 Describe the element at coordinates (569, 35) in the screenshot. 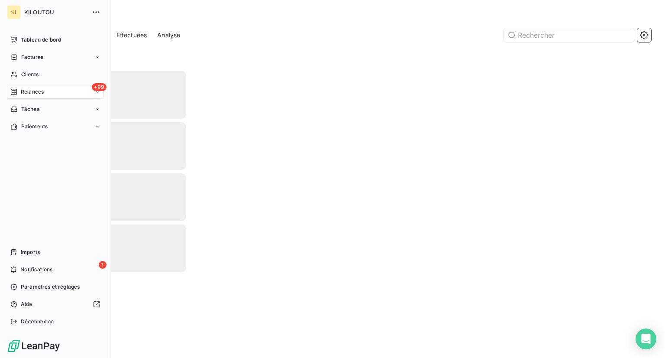

I see `input: Rechercher` at that location.